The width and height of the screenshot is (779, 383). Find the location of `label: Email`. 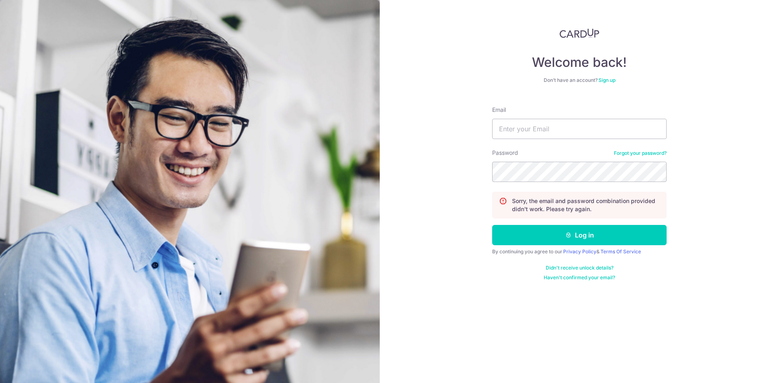

label: Email is located at coordinates (499, 110).